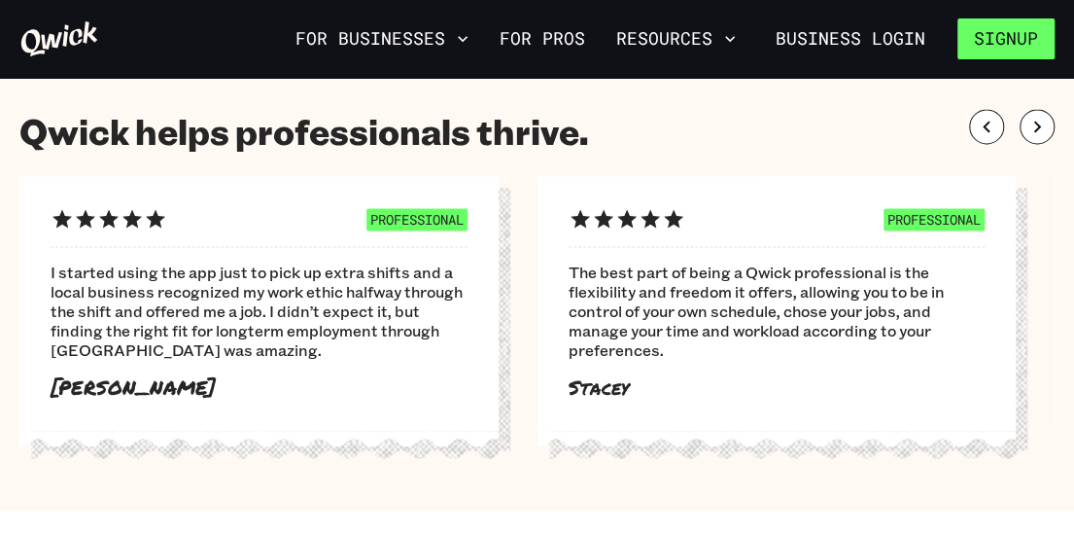 This screenshot has width=1074, height=534. Describe the element at coordinates (777, 311) in the screenshot. I see `span: The best part of being a Qwick professional is the flexibility and freedom it offers, allowing yo...` at that location.